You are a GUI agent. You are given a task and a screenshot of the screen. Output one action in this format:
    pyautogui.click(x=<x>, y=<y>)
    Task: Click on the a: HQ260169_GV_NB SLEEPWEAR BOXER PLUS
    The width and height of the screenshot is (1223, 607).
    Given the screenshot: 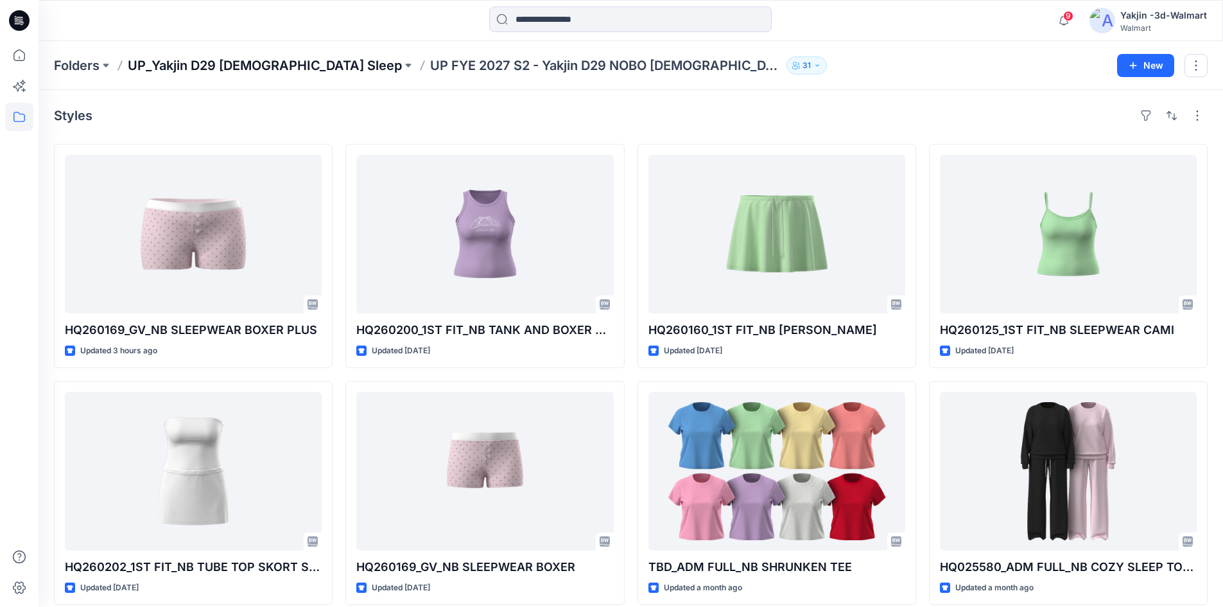 What is the action you would take?
    pyautogui.click(x=193, y=234)
    